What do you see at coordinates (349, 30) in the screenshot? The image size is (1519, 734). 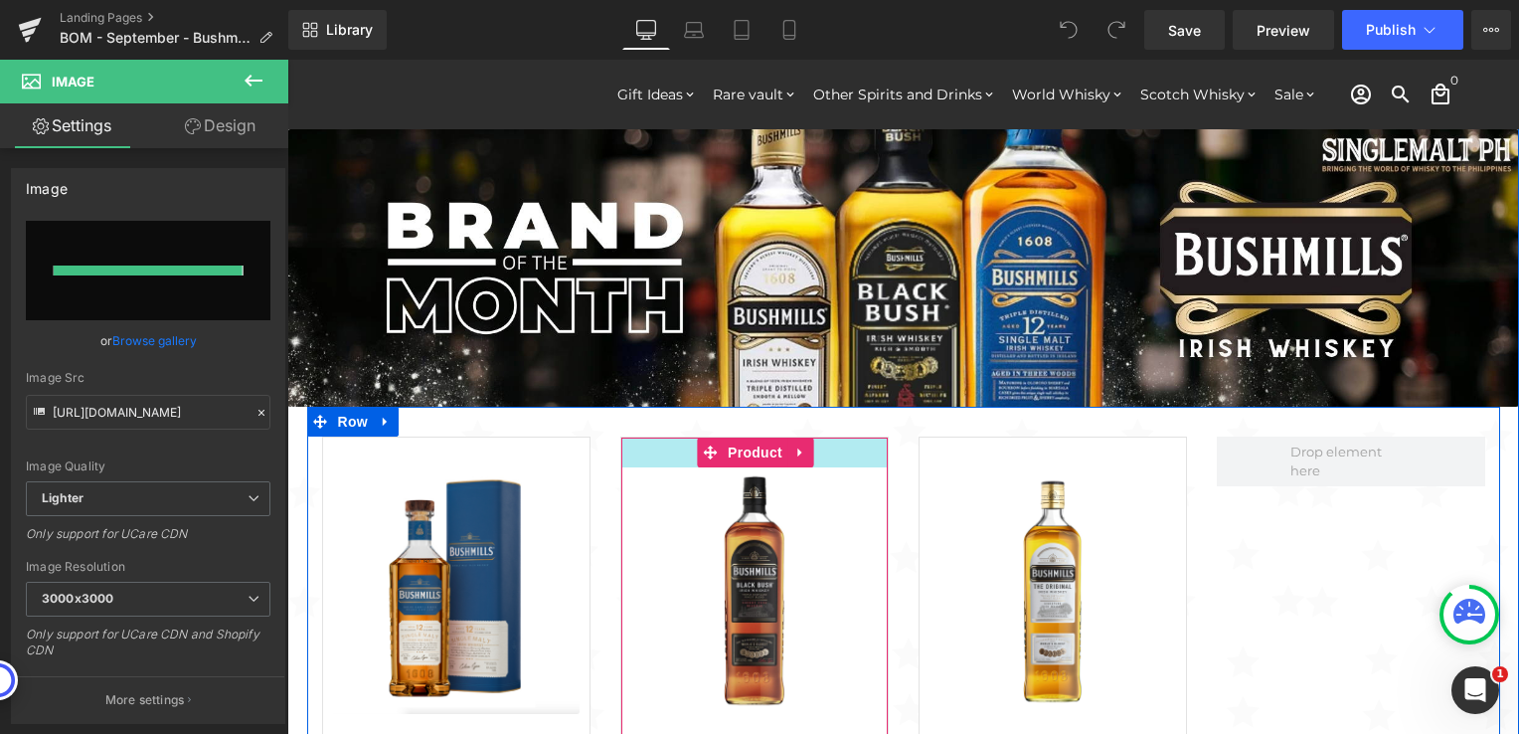 I see `span: Library` at bounding box center [349, 30].